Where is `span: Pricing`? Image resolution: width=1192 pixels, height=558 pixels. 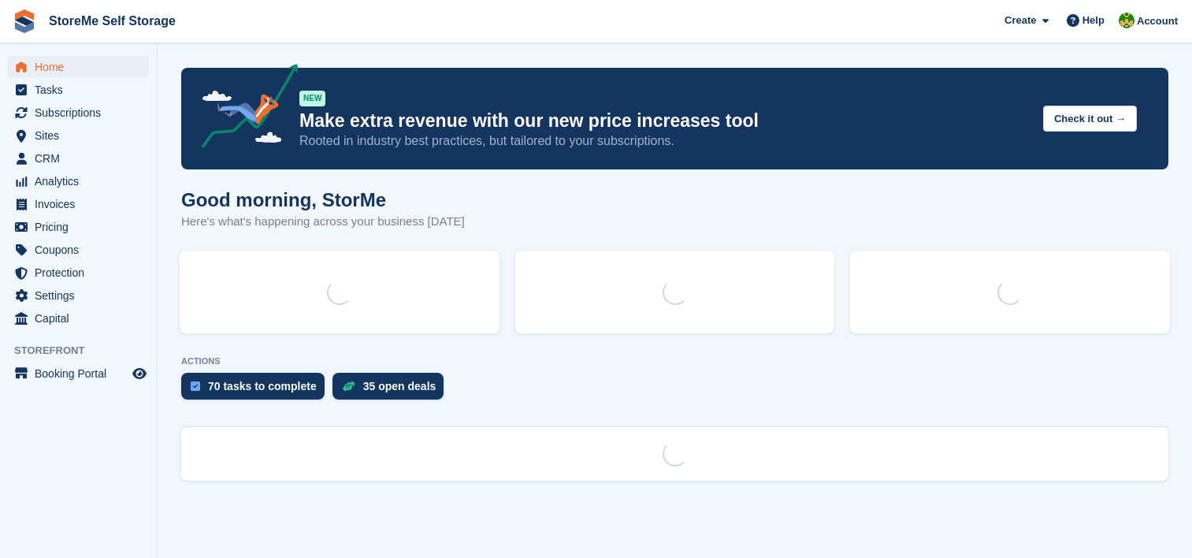
span: Pricing is located at coordinates (82, 227).